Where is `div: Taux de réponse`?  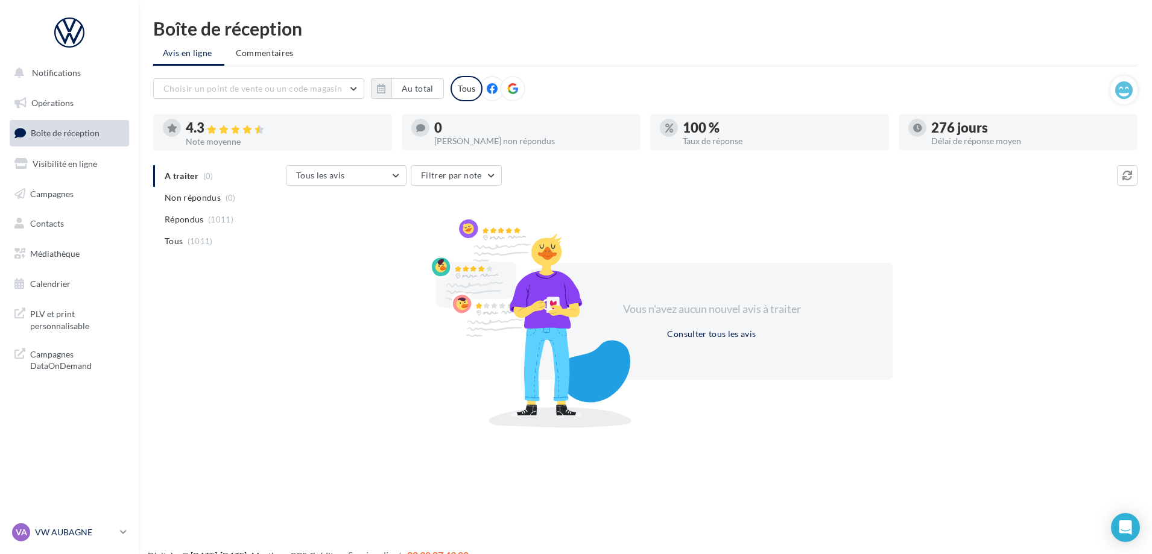 div: Taux de réponse is located at coordinates (781, 141).